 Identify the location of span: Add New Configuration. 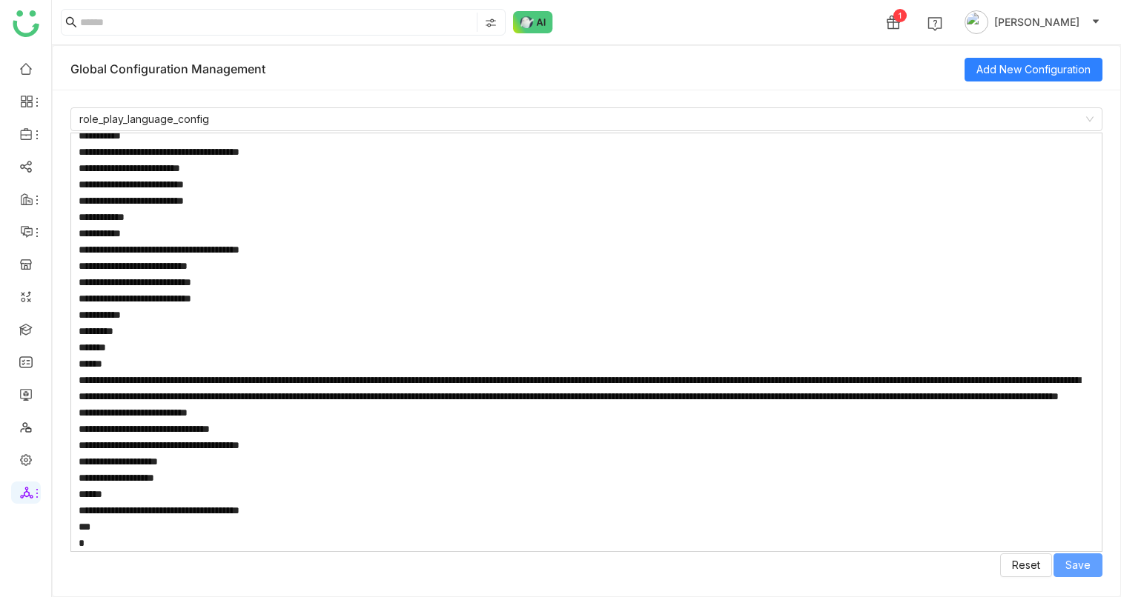
(1033, 70).